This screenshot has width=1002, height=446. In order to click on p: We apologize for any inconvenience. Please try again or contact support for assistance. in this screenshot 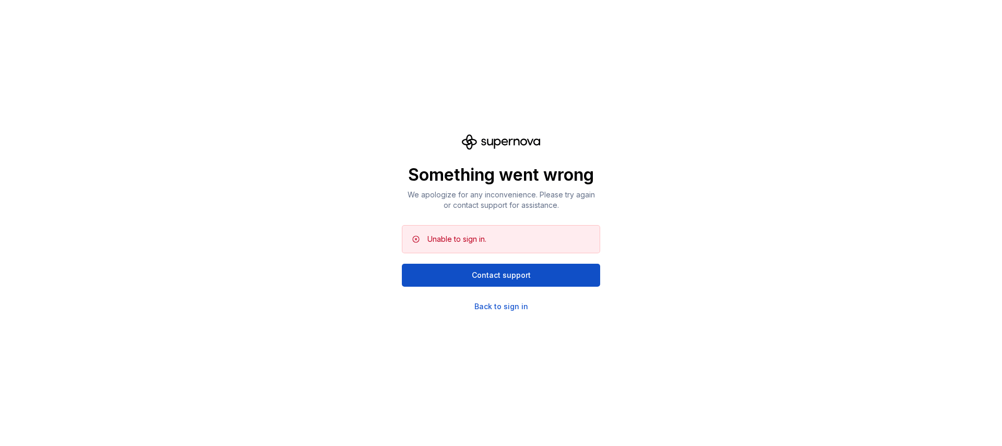, I will do `click(501, 200)`.